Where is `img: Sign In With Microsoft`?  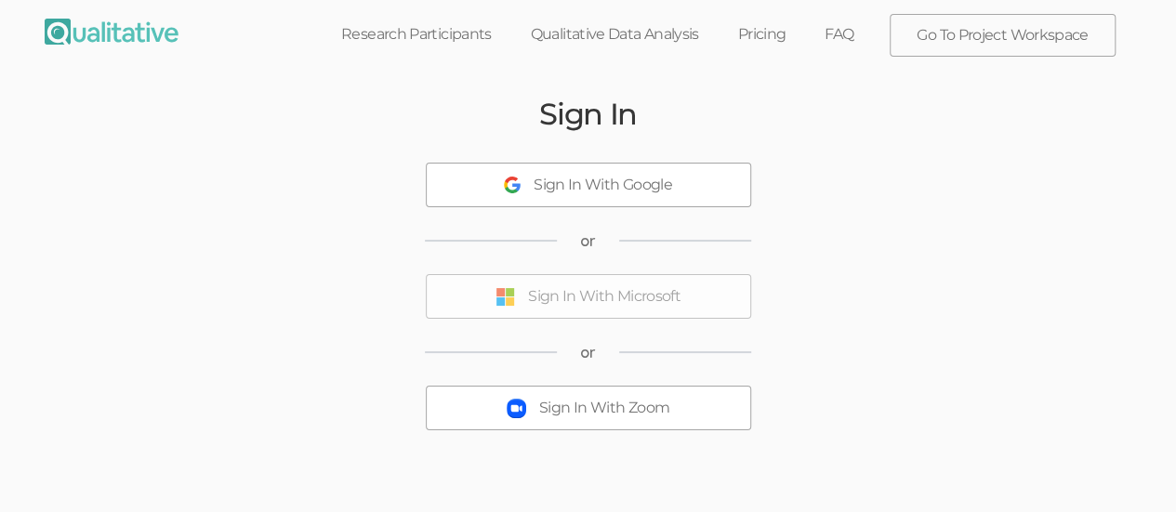 img: Sign In With Microsoft is located at coordinates (505, 297).